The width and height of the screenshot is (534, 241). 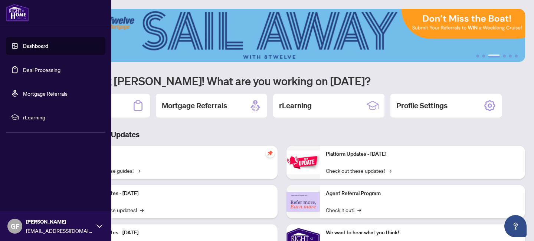 What do you see at coordinates (303, 202) in the screenshot?
I see `img: Agent Referral Program` at bounding box center [303, 202].